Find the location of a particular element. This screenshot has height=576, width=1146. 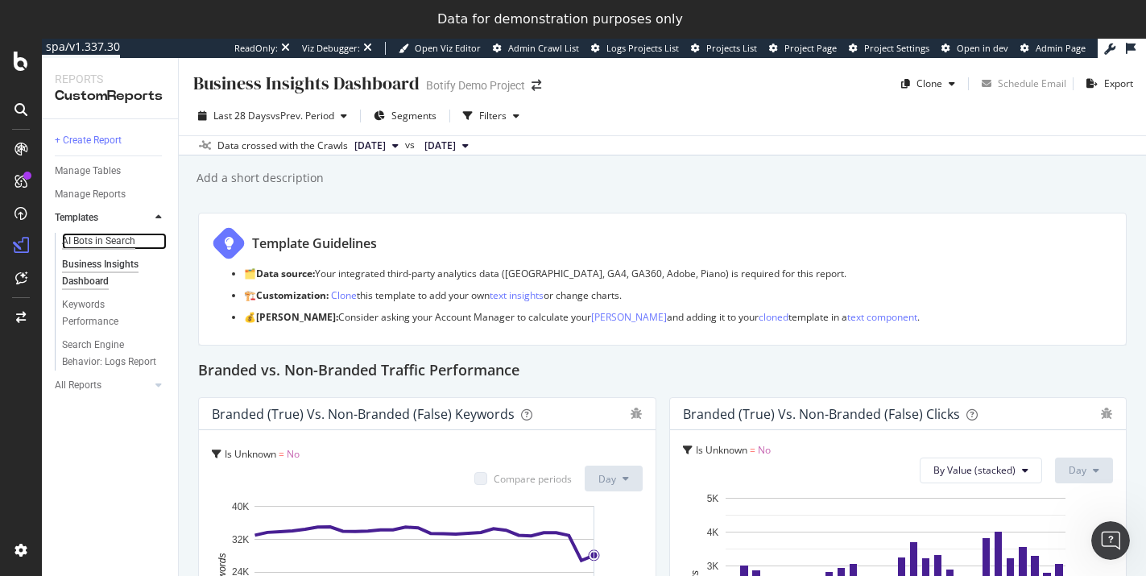

a: Clone is located at coordinates (344, 295).